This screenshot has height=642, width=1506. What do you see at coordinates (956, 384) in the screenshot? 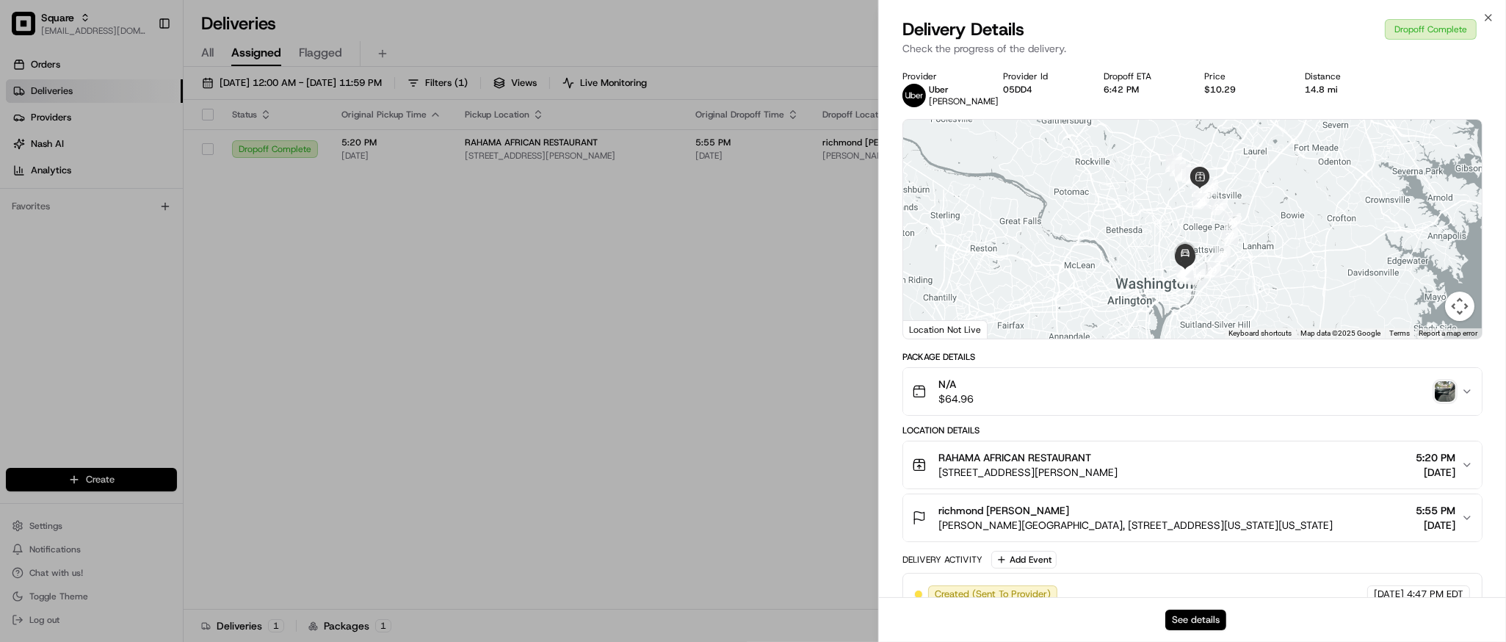
I see `span: N/A` at bounding box center [956, 384].